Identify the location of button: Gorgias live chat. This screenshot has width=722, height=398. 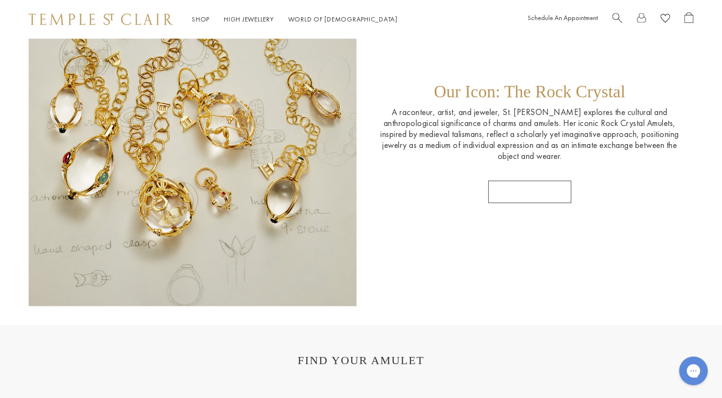
(19, 18).